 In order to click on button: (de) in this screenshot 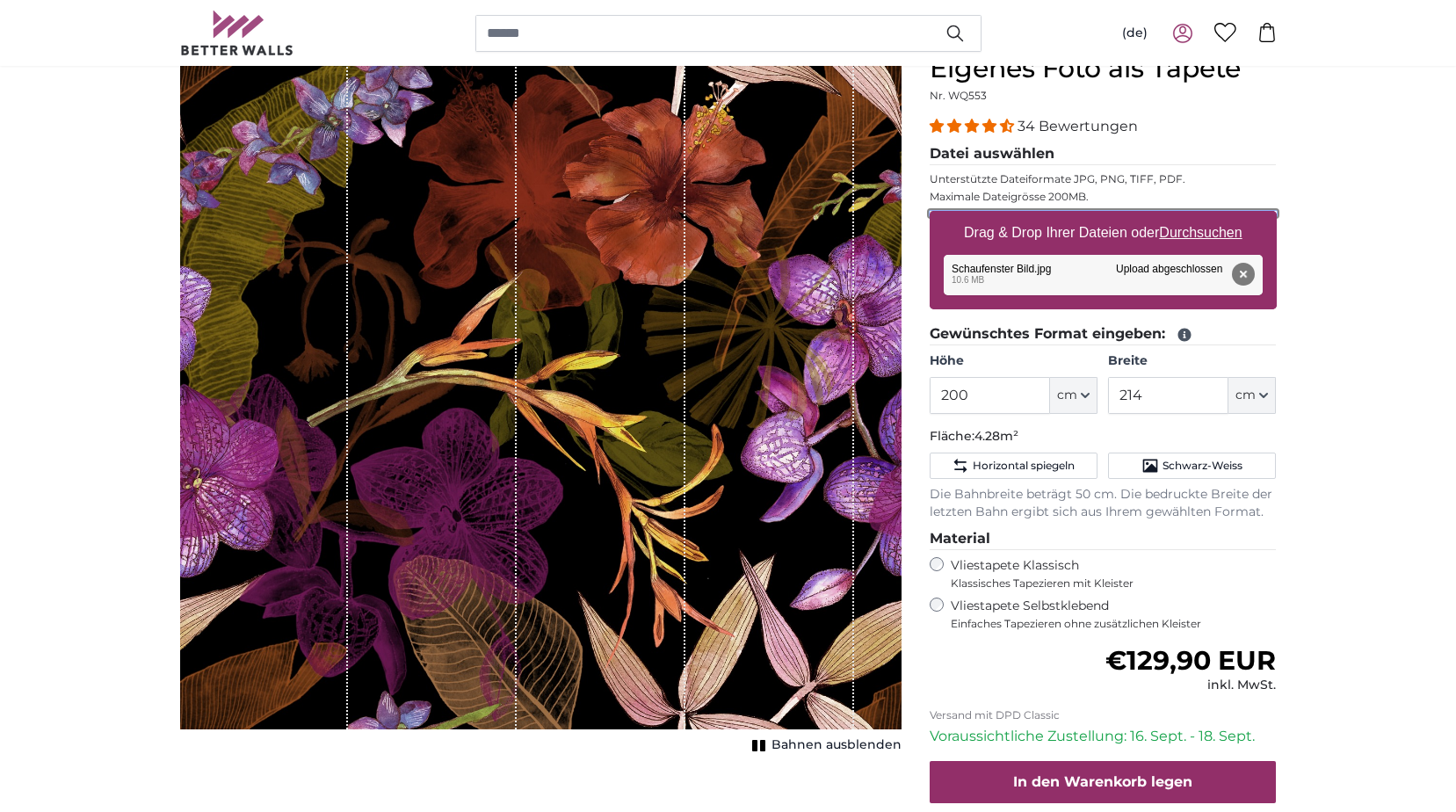, I will do `click(1134, 33)`.